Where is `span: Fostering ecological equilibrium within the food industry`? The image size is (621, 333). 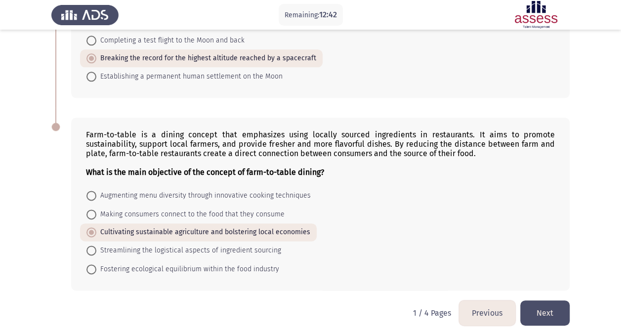
span: Fostering ecological equilibrium within the food industry is located at coordinates (188, 269).